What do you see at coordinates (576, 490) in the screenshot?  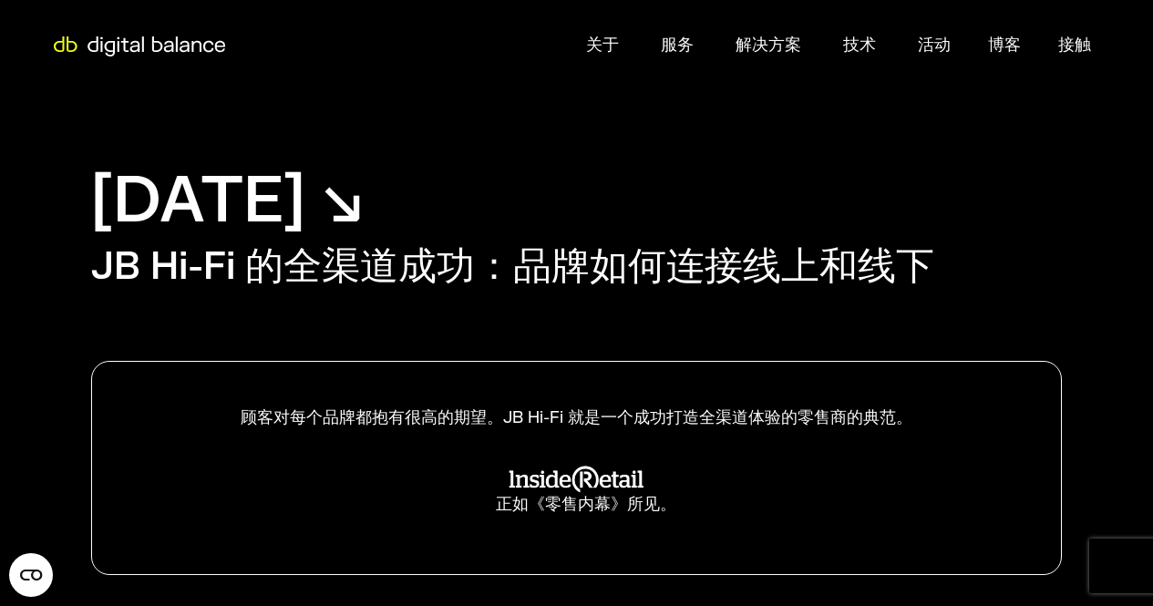 I see `a: 正如《零售内幕》所见。` at bounding box center [576, 490].